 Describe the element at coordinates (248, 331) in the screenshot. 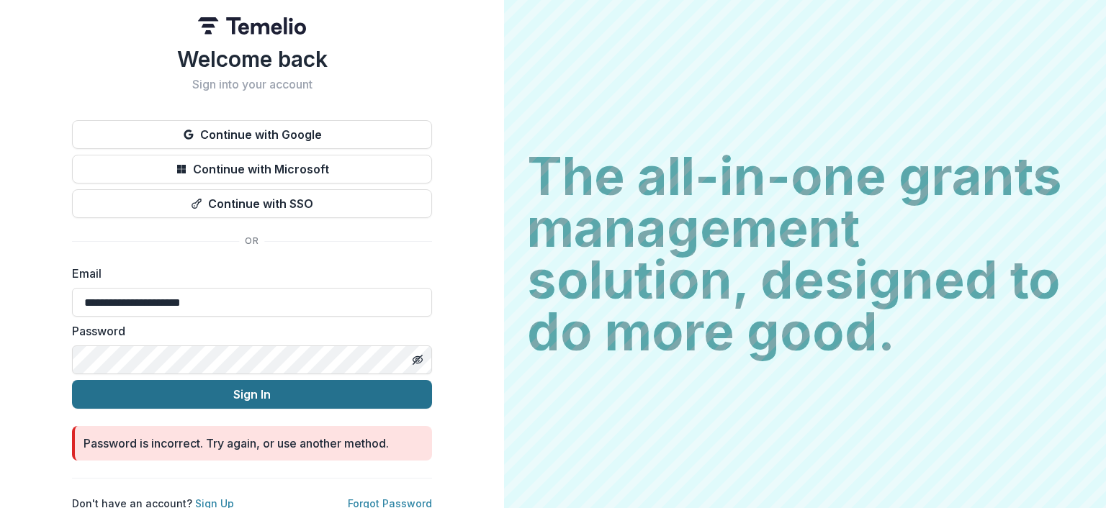

I see `label: Password` at that location.